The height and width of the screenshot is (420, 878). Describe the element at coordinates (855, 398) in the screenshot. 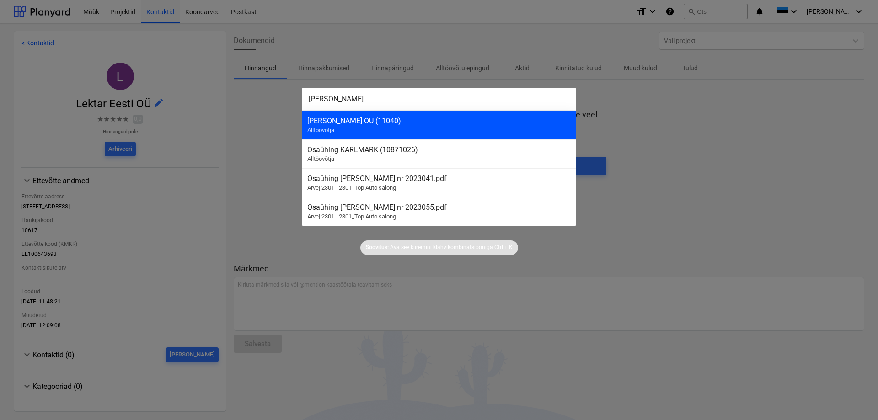

I see `div: Chat Widget` at that location.